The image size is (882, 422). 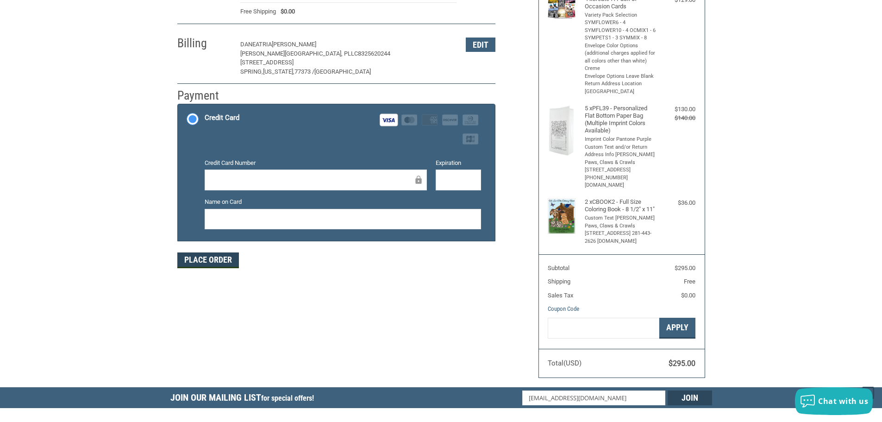 I want to click on h2: Billing, so click(x=204, y=43).